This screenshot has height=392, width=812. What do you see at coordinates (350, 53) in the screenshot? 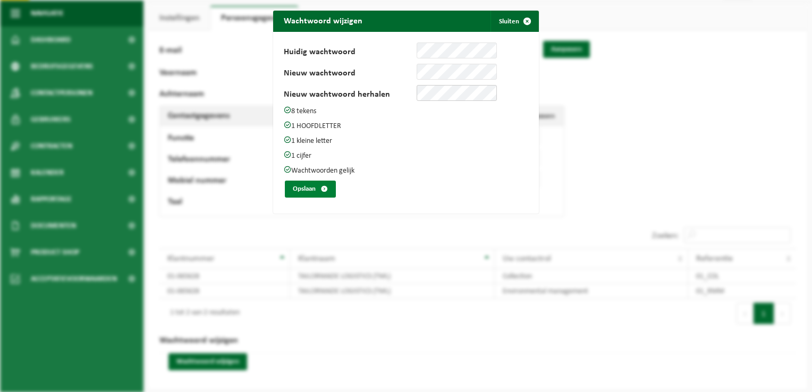
I see `label: Huidig wachtwoord` at bounding box center [350, 53].